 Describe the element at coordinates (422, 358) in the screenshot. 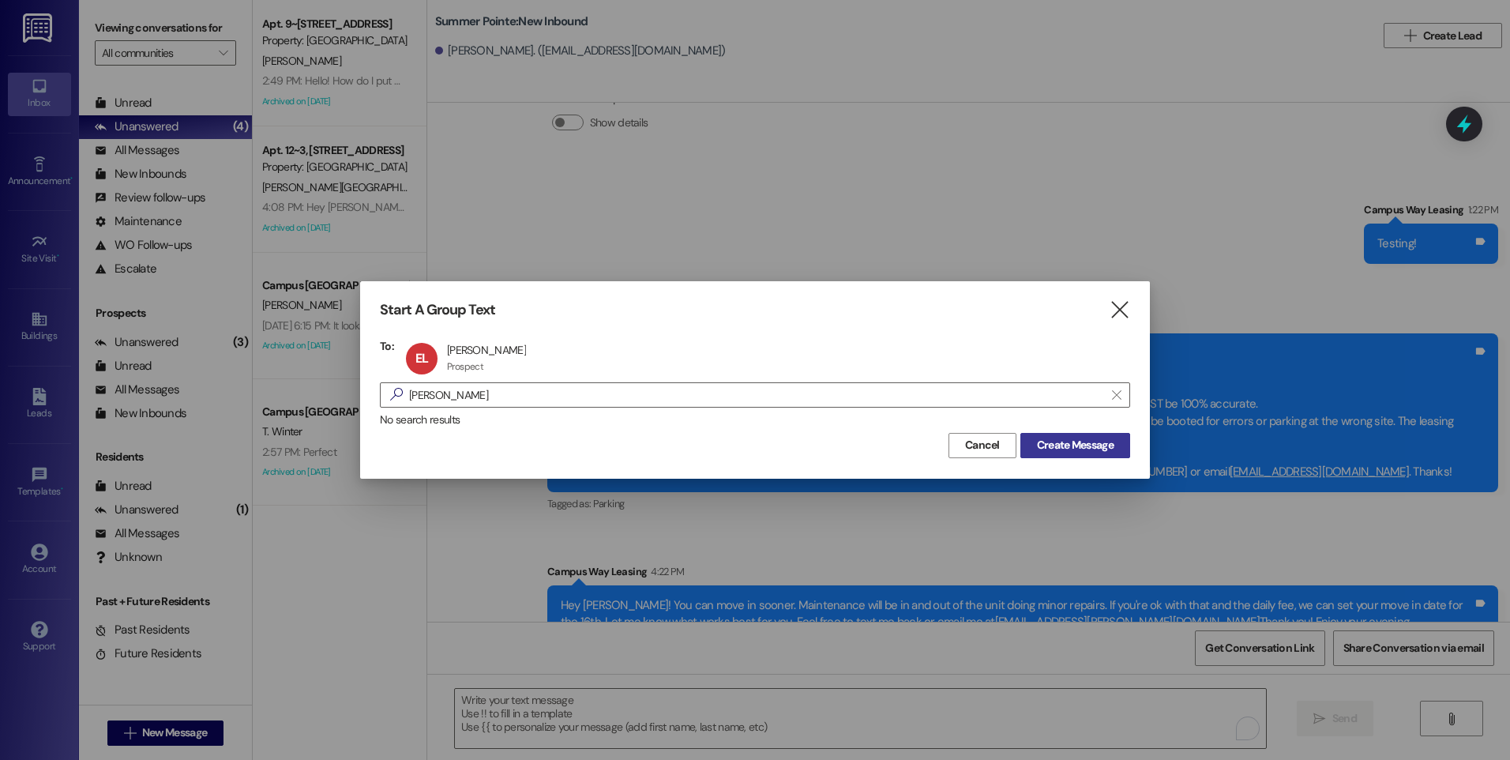

I see `span: EL` at that location.